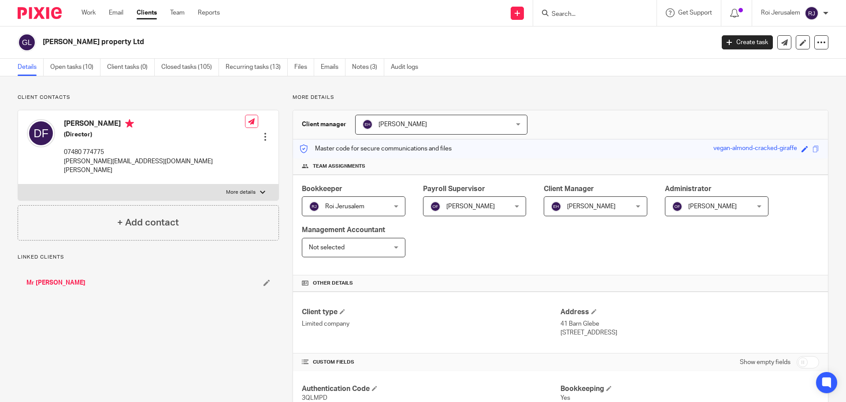 The height and width of the screenshot is (402, 846). I want to click on a: Open tasks (10), so click(75, 67).